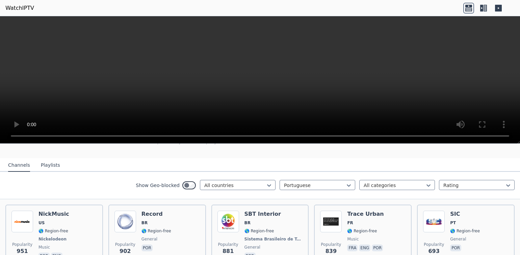 The image size is (520, 255). Describe the element at coordinates (50, 165) in the screenshot. I see `button: Playlists` at that location.